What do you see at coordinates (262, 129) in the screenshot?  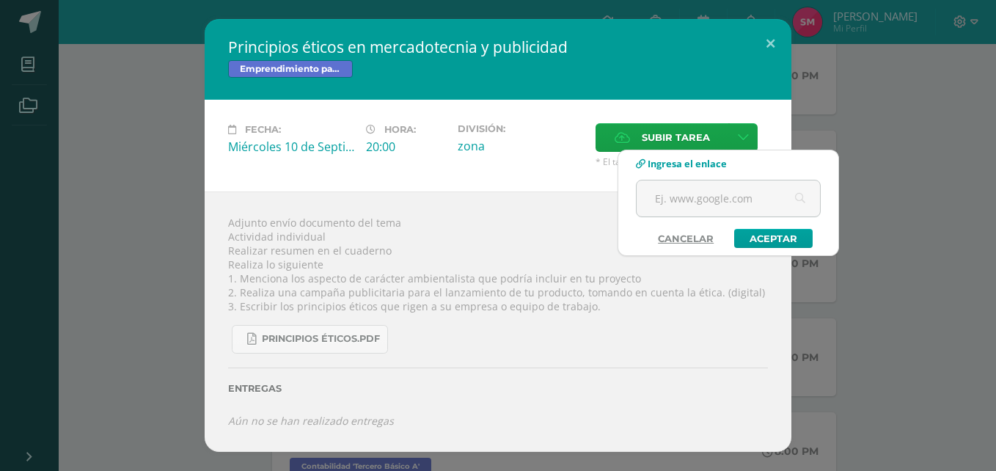 I see `span: Fecha:` at bounding box center [262, 129].